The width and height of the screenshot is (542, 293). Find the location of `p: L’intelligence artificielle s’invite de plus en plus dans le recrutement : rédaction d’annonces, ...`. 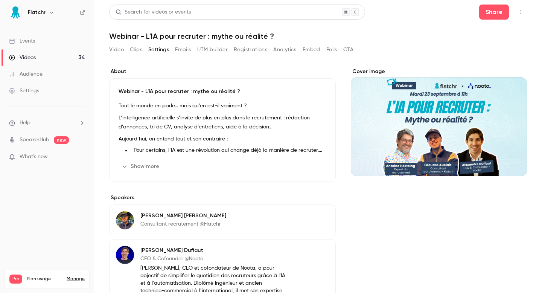

p: L’intelligence artificielle s’invite de plus en plus dans le recrutement : rédaction d’annonces, ... is located at coordinates (222, 122).